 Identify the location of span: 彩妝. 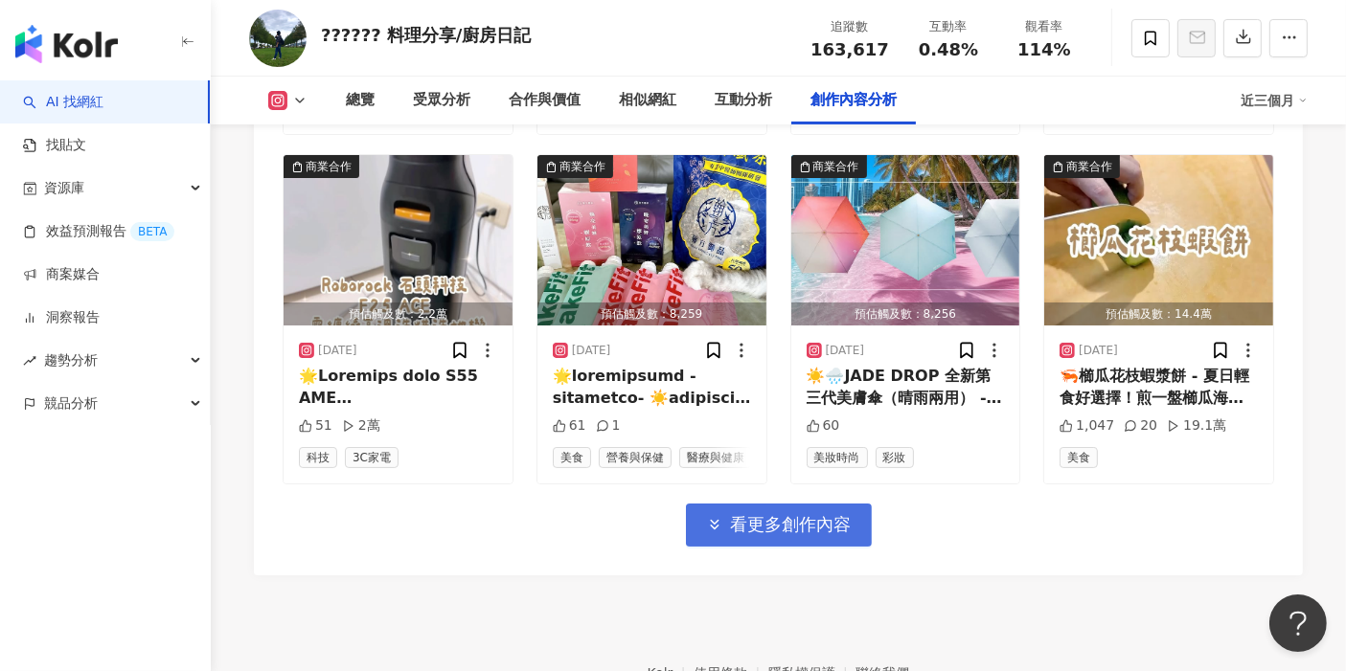
(895, 458).